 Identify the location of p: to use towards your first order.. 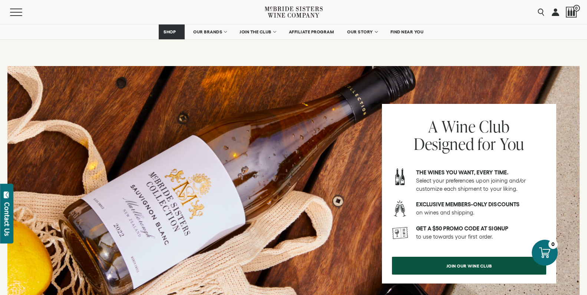
(481, 232).